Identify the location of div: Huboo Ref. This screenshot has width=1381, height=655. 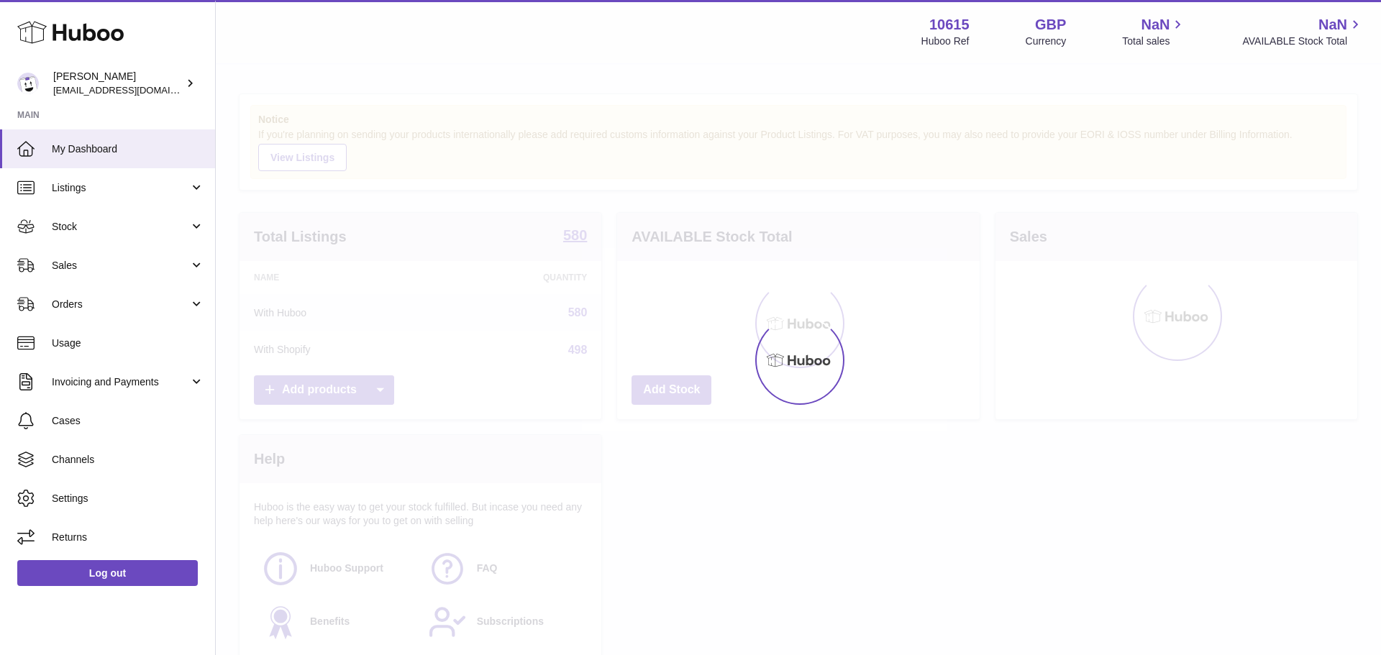
(945, 41).